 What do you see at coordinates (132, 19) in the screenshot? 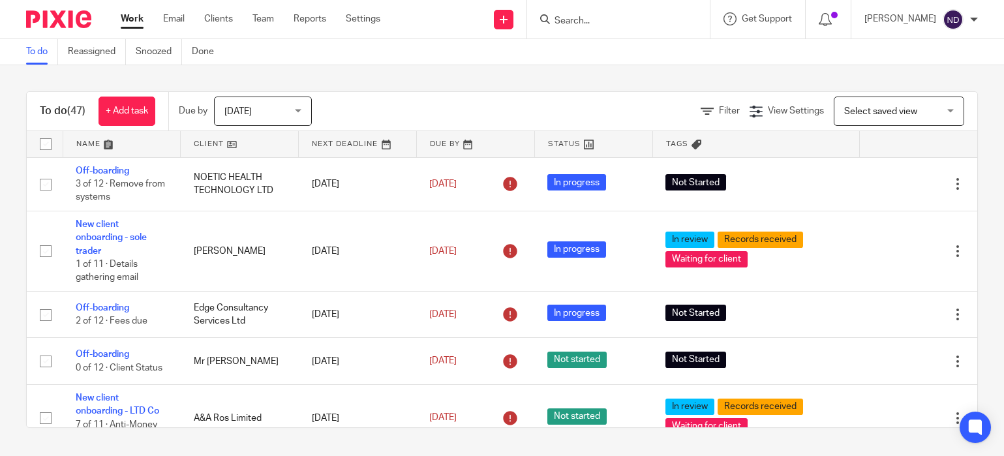
I see `a: Work` at bounding box center [132, 19].